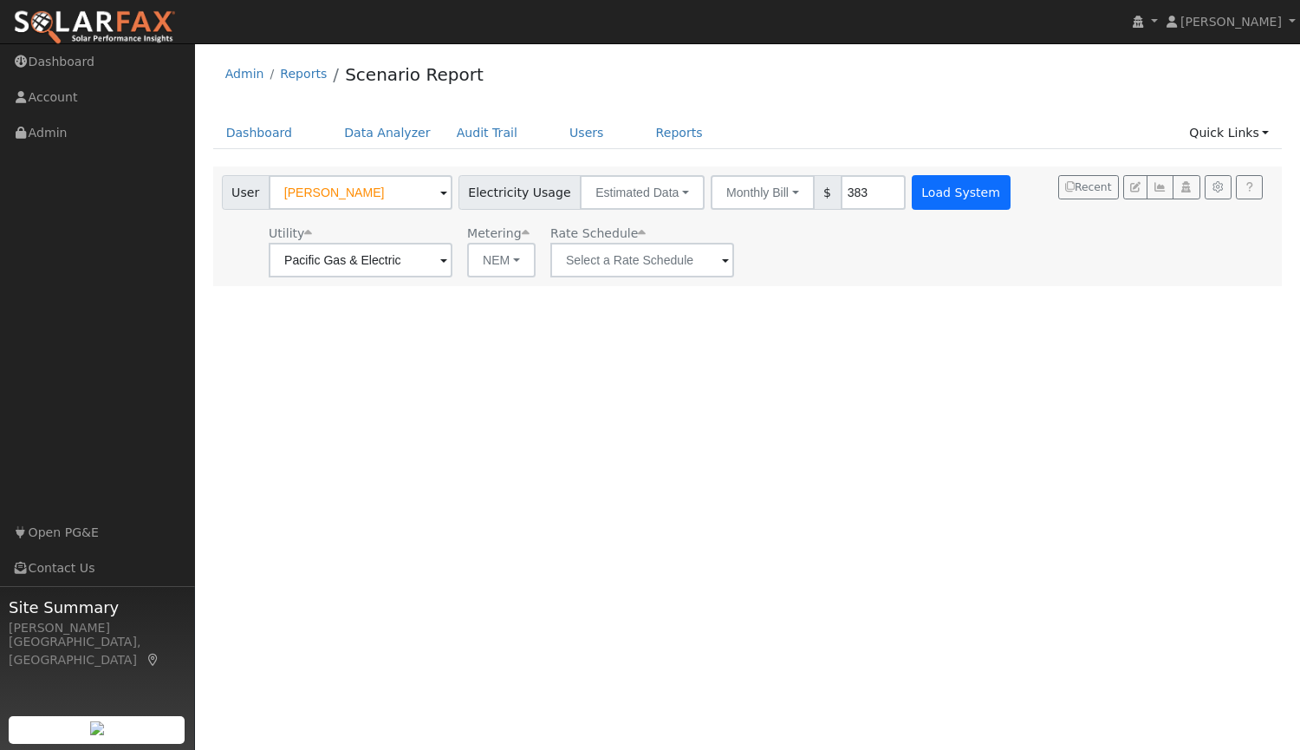  I want to click on span: Site Summary, so click(97, 607).